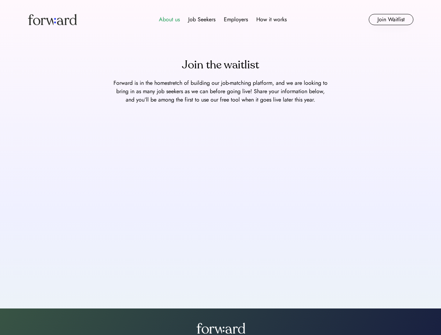  What do you see at coordinates (271, 20) in the screenshot?
I see `div: How it works` at bounding box center [271, 20].